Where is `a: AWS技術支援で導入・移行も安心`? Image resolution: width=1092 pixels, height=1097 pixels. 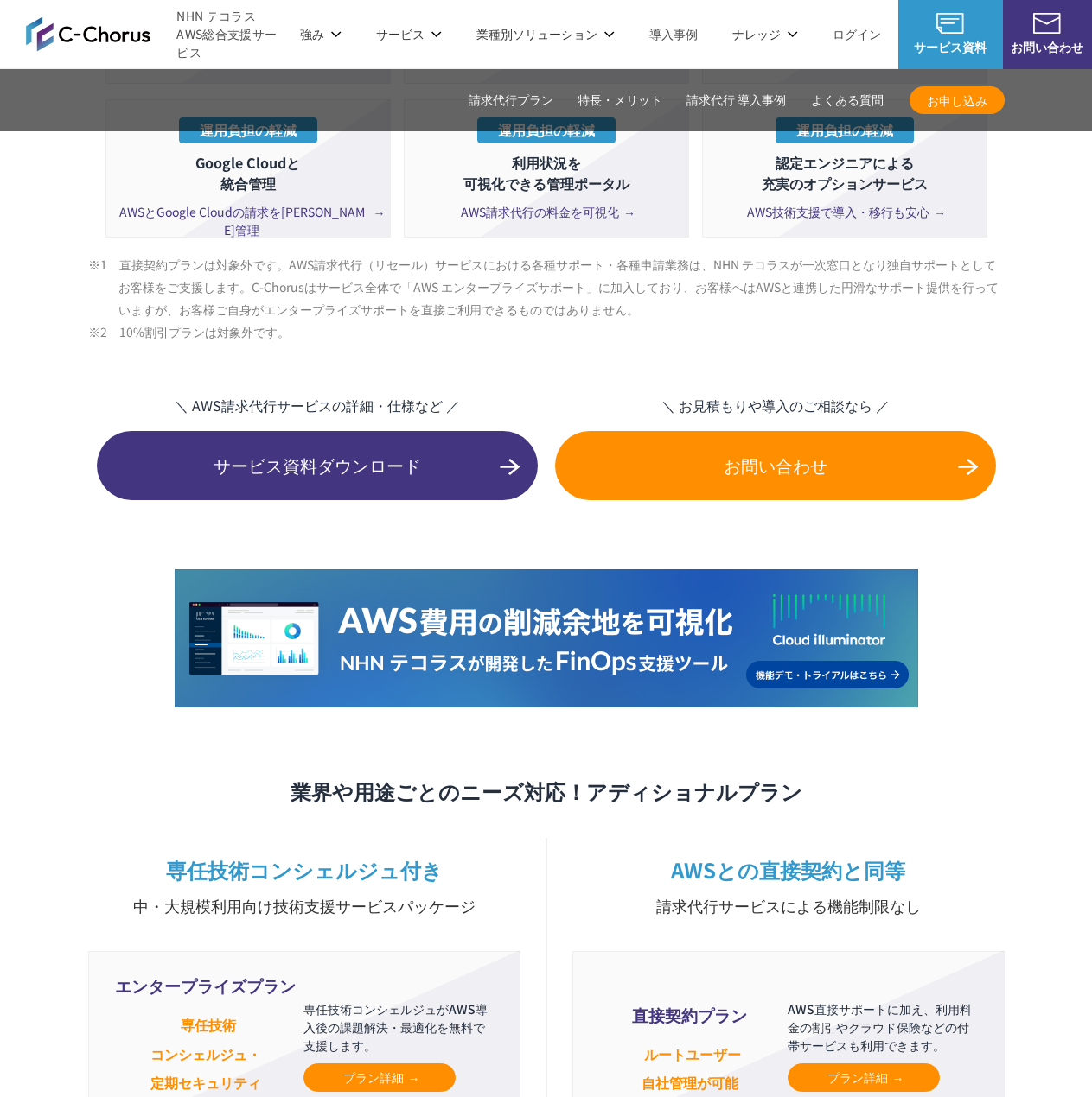 a: AWS技術支援で導入・移行も安心 is located at coordinates (844, 211).